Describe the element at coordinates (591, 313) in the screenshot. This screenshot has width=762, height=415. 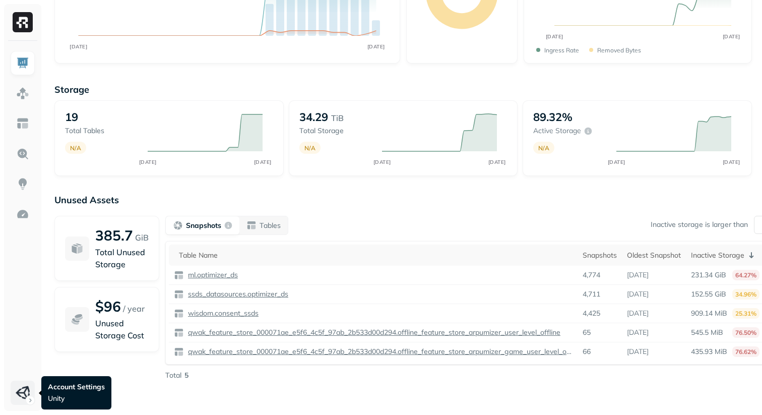
I see `p: 4,425` at that location.